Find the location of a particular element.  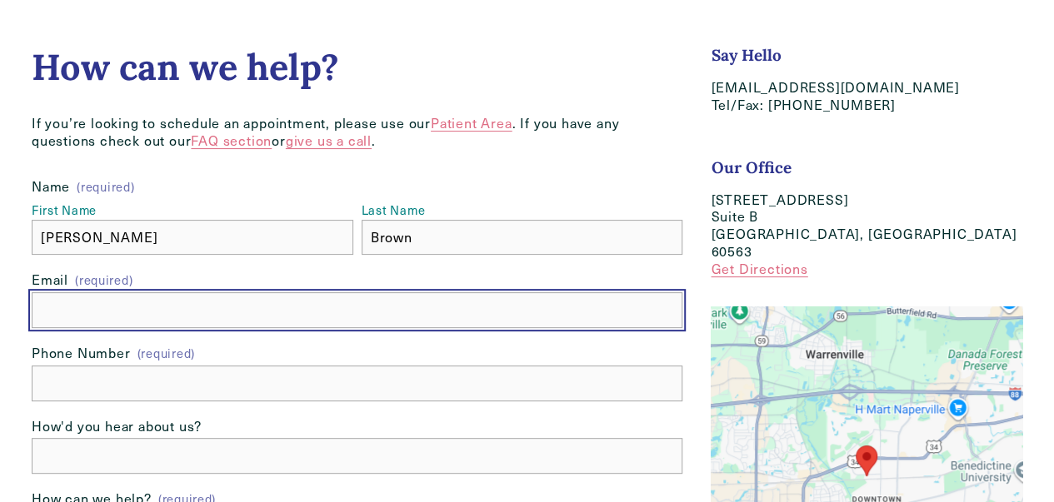

strong: Say Hello is located at coordinates (746, 55).